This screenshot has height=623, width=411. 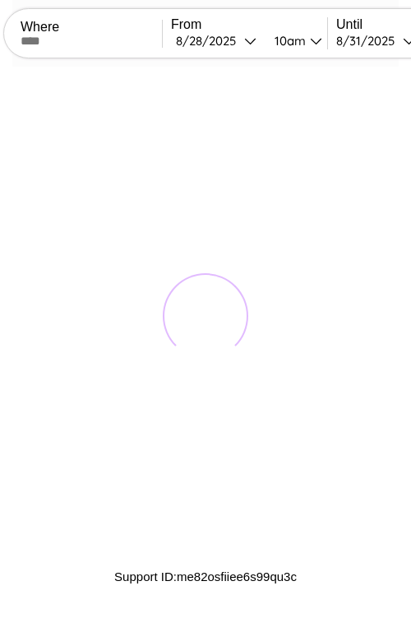 What do you see at coordinates (294, 40) in the screenshot?
I see `button: 10am` at bounding box center [294, 40].